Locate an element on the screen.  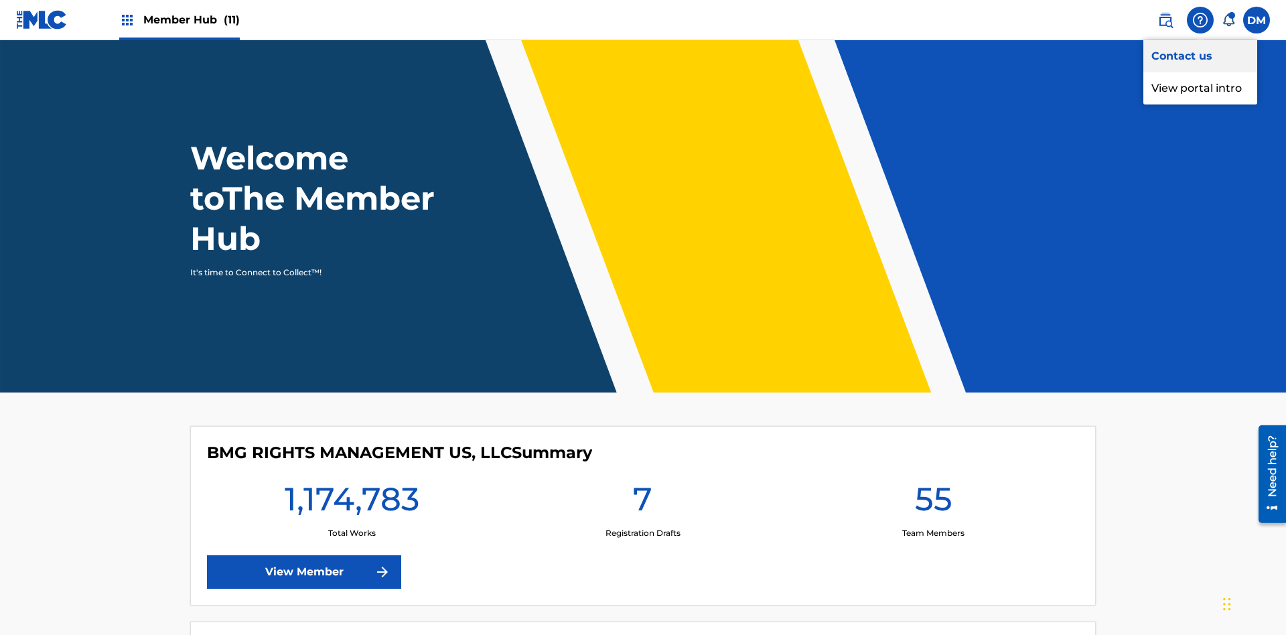
div: Chat Widget is located at coordinates (1253, 603).